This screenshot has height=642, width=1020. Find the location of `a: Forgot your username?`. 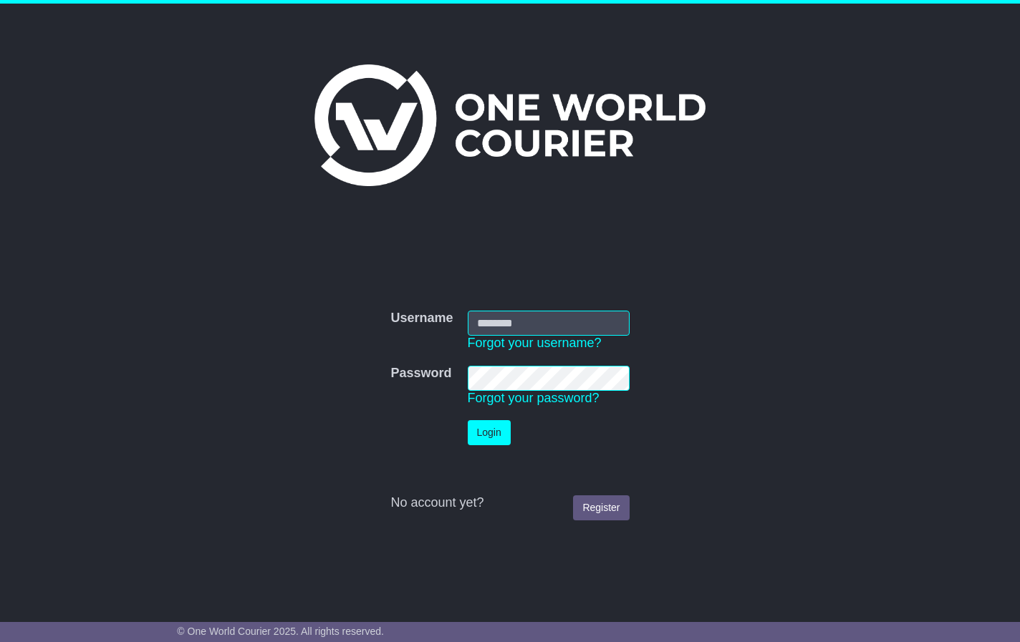

a: Forgot your username? is located at coordinates (534, 343).